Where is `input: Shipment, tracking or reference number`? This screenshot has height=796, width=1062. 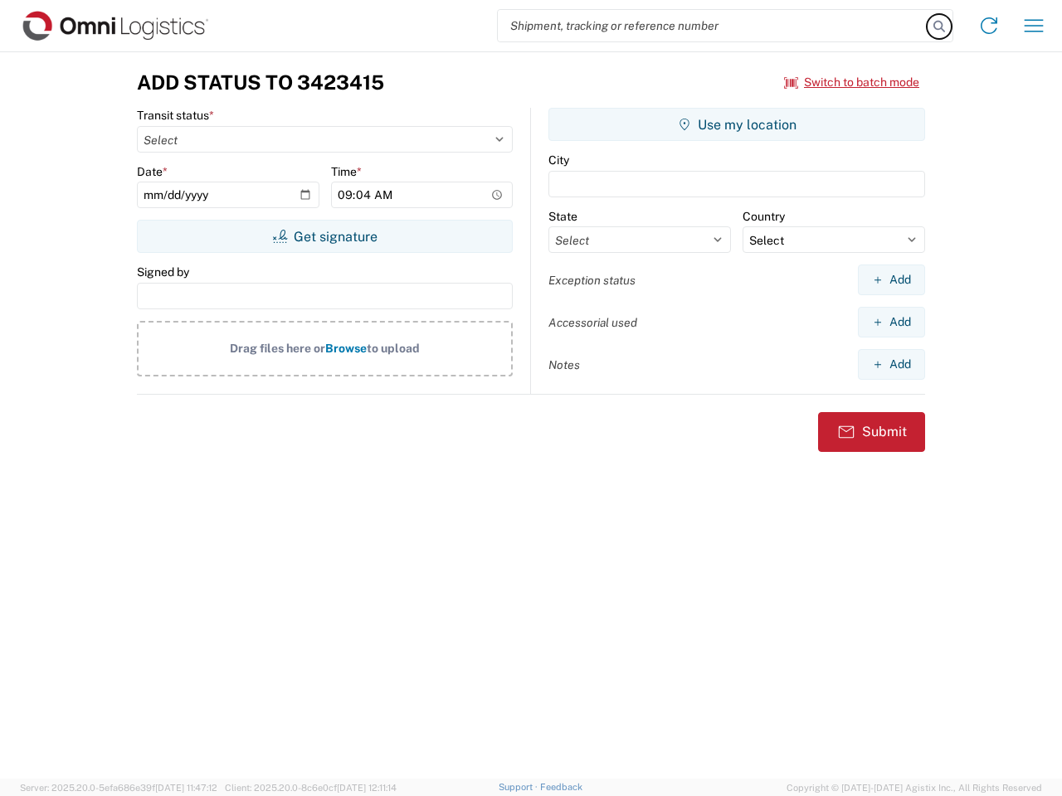 input: Shipment, tracking or reference number is located at coordinates (713, 26).